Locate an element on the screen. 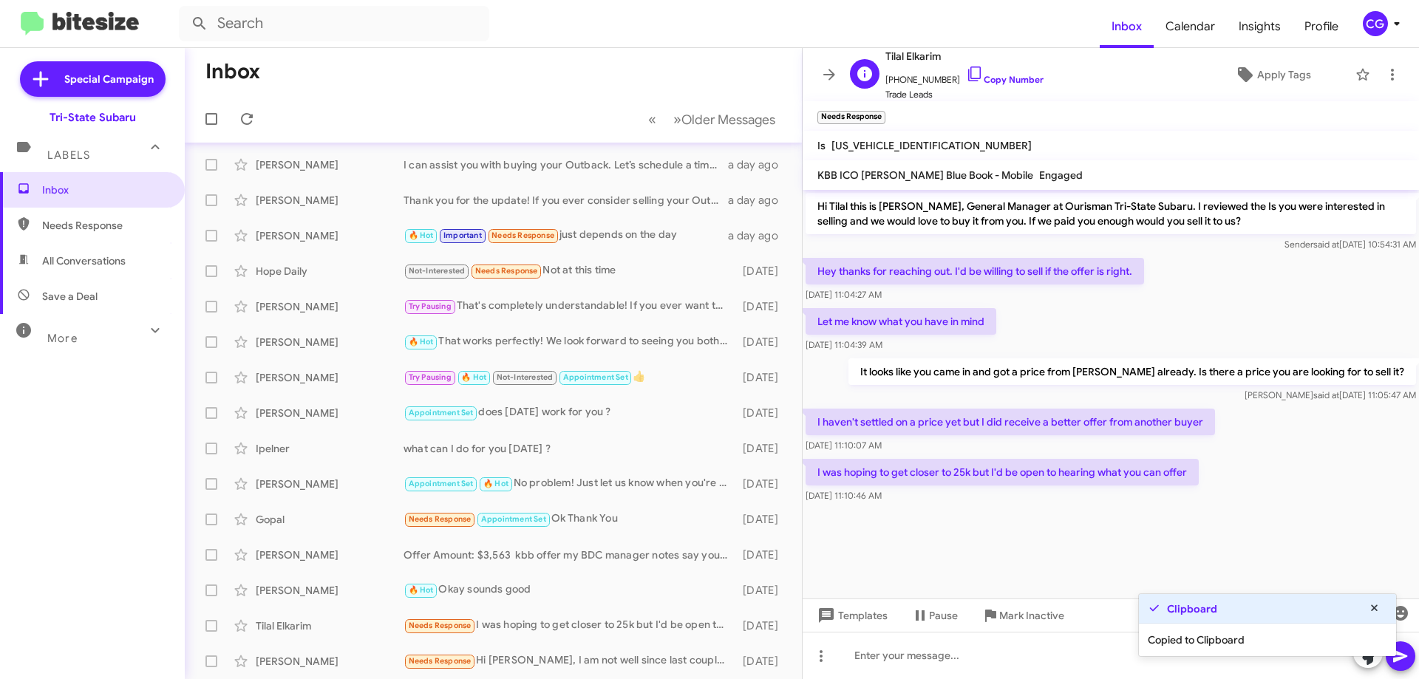 The image size is (1419, 679). div: Copied to Clipboard is located at coordinates (1267, 640).